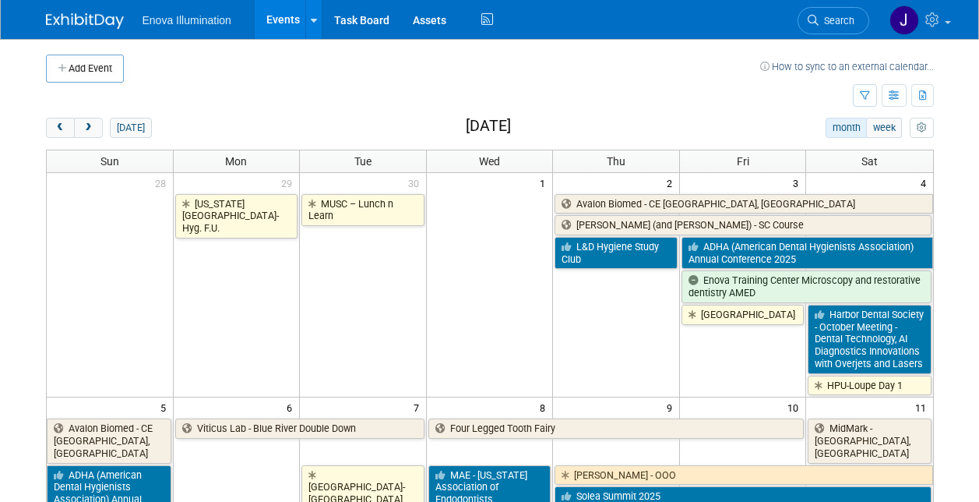 The image size is (979, 502). I want to click on span: Mon, so click(236, 161).